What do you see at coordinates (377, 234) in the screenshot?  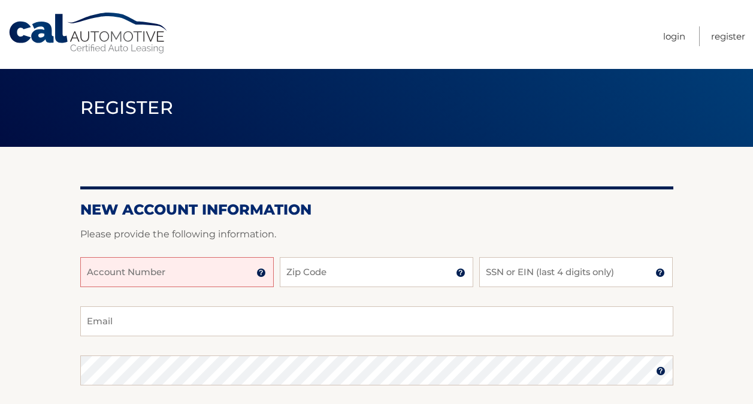 I see `p: Please provide the following information.` at bounding box center [377, 234].